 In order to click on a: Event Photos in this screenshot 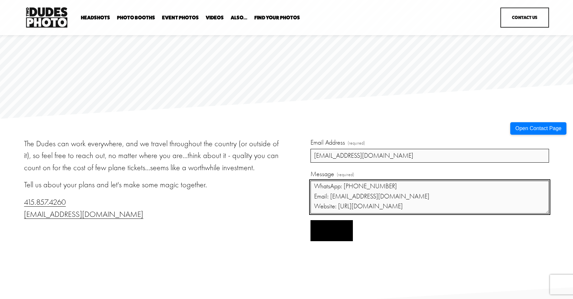, I will do `click(180, 18)`.